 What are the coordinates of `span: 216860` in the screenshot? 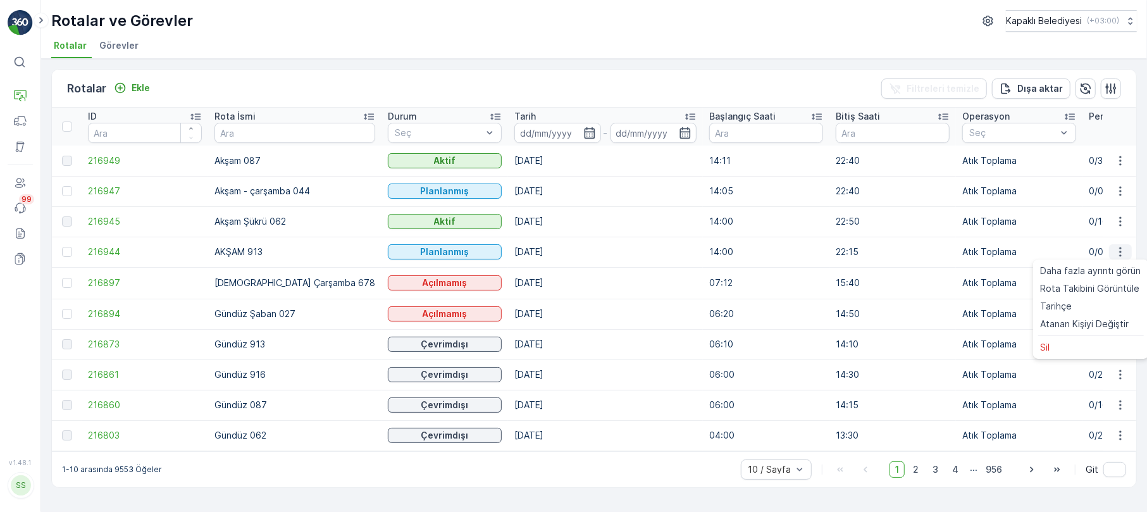 It's located at (145, 405).